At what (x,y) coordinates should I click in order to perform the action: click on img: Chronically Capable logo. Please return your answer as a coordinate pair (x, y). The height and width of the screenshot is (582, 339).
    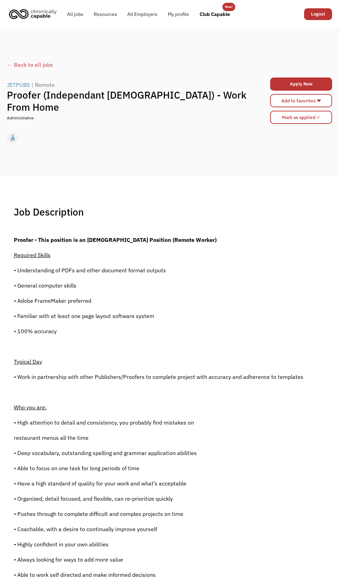
    Looking at the image, I should click on (33, 14).